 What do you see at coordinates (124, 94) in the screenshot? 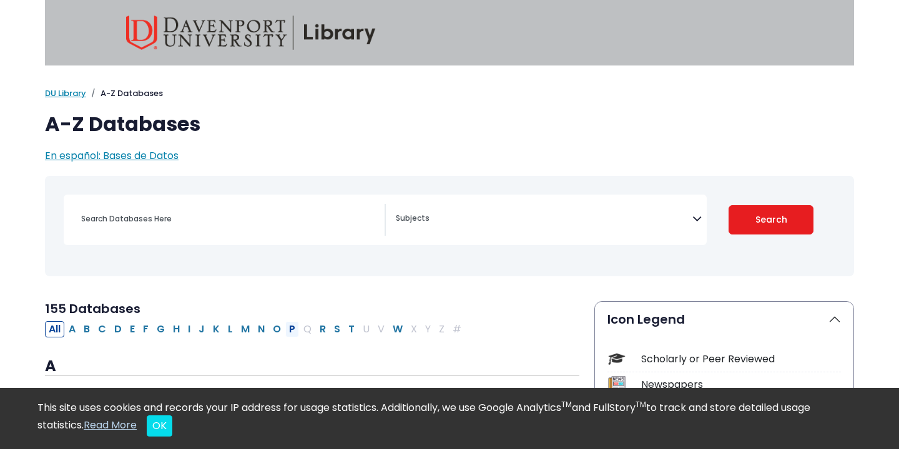
I see `li: A-Z Databases` at bounding box center [124, 94].